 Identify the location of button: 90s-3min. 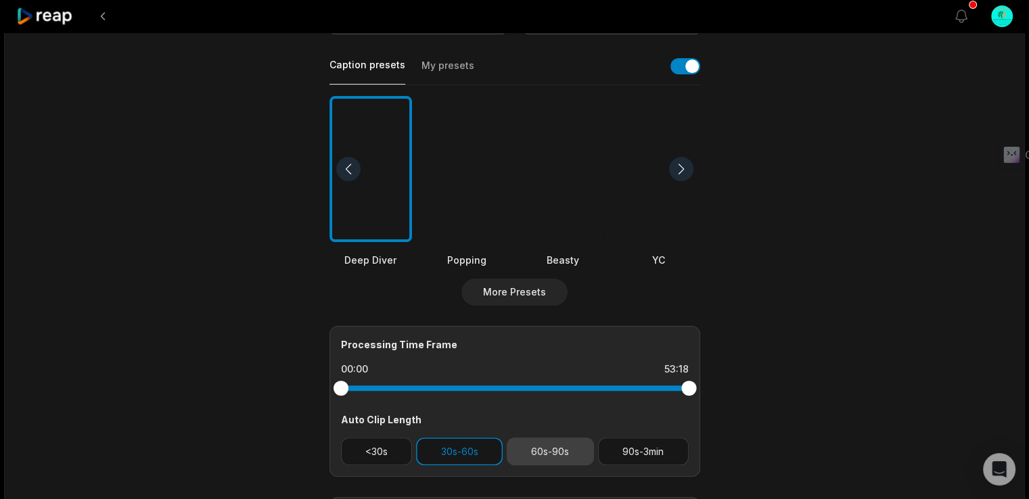
(643, 451).